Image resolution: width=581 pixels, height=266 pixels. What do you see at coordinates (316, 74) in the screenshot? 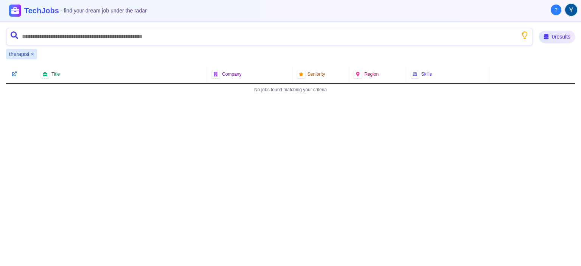
I see `span: Seniority` at bounding box center [316, 74].